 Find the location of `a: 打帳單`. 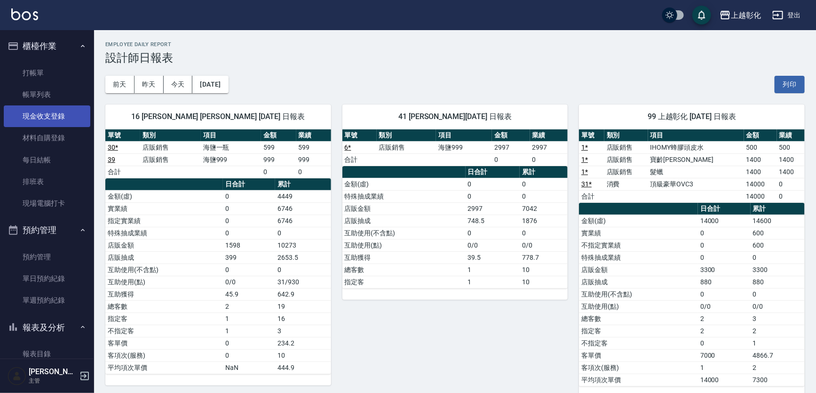

a: 打帳單 is located at coordinates (47, 73).